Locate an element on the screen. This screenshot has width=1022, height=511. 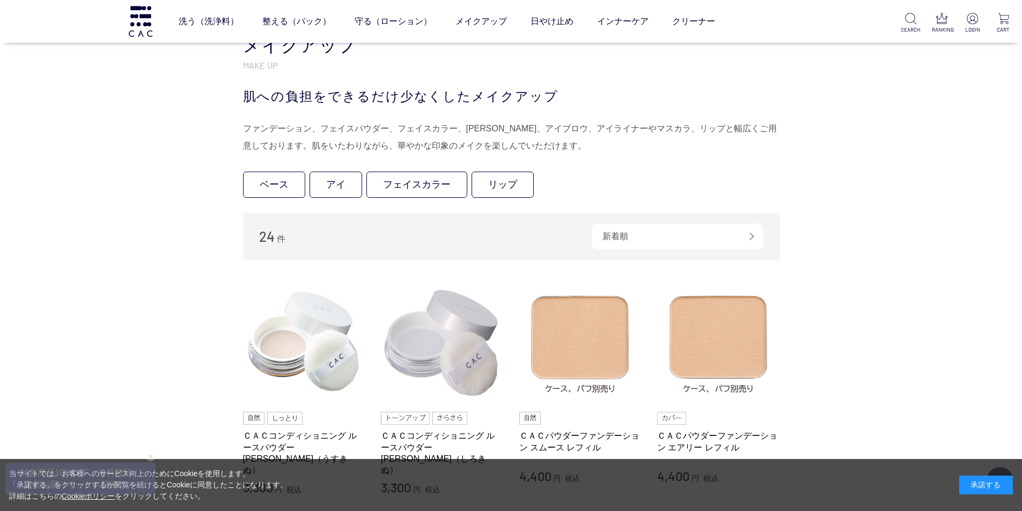
a: メイクアップ is located at coordinates (481, 21).